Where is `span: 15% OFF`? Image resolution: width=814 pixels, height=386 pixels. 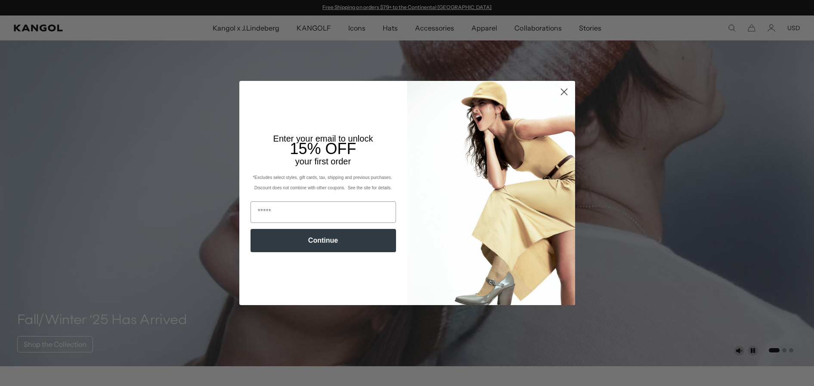
span: 15% OFF is located at coordinates (323, 149).